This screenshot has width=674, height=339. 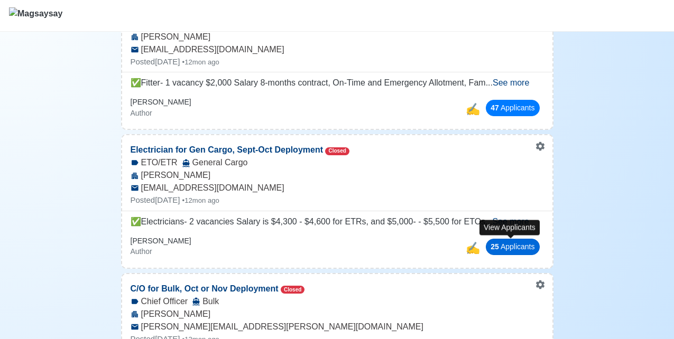 I want to click on div: General Cargo, so click(x=215, y=163).